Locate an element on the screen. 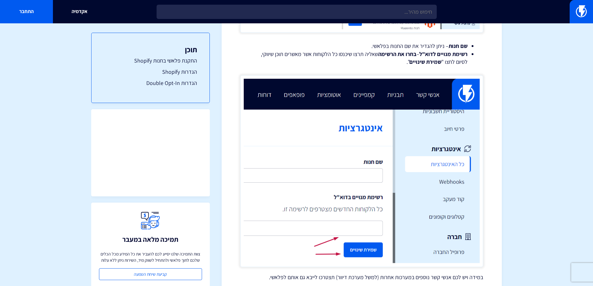 This screenshot has width=593, height=286. a: הגדרות Shopify is located at coordinates (150, 72).